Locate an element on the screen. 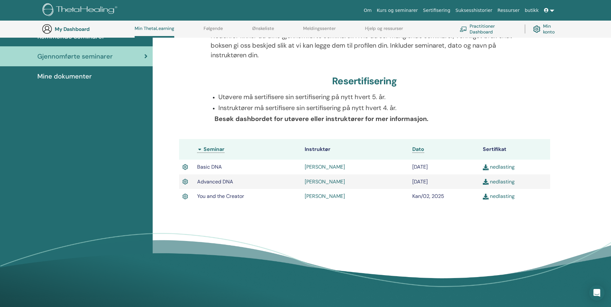  a: Min ThetaLearning is located at coordinates (154, 32).